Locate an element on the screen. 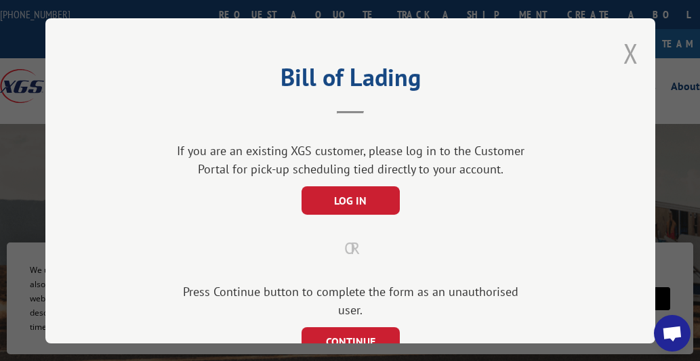 This screenshot has width=700, height=361. button: CONTINUE is located at coordinates (350, 342).